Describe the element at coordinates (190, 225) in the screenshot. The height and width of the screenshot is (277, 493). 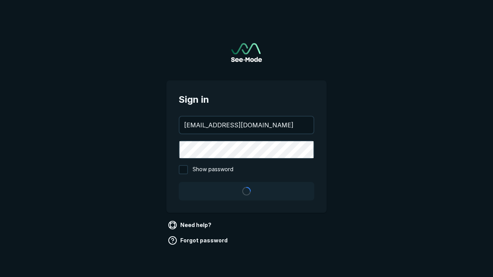
I see `a: Need help?` at that location.